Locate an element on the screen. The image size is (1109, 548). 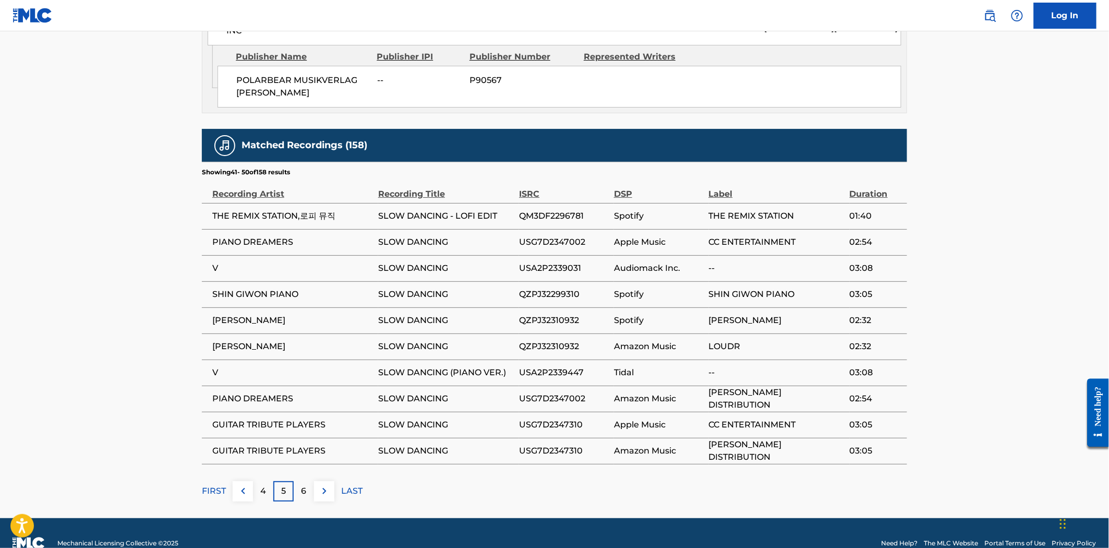
span: SLOW DANCING (PIANO VER.) is located at coordinates (446, 372).